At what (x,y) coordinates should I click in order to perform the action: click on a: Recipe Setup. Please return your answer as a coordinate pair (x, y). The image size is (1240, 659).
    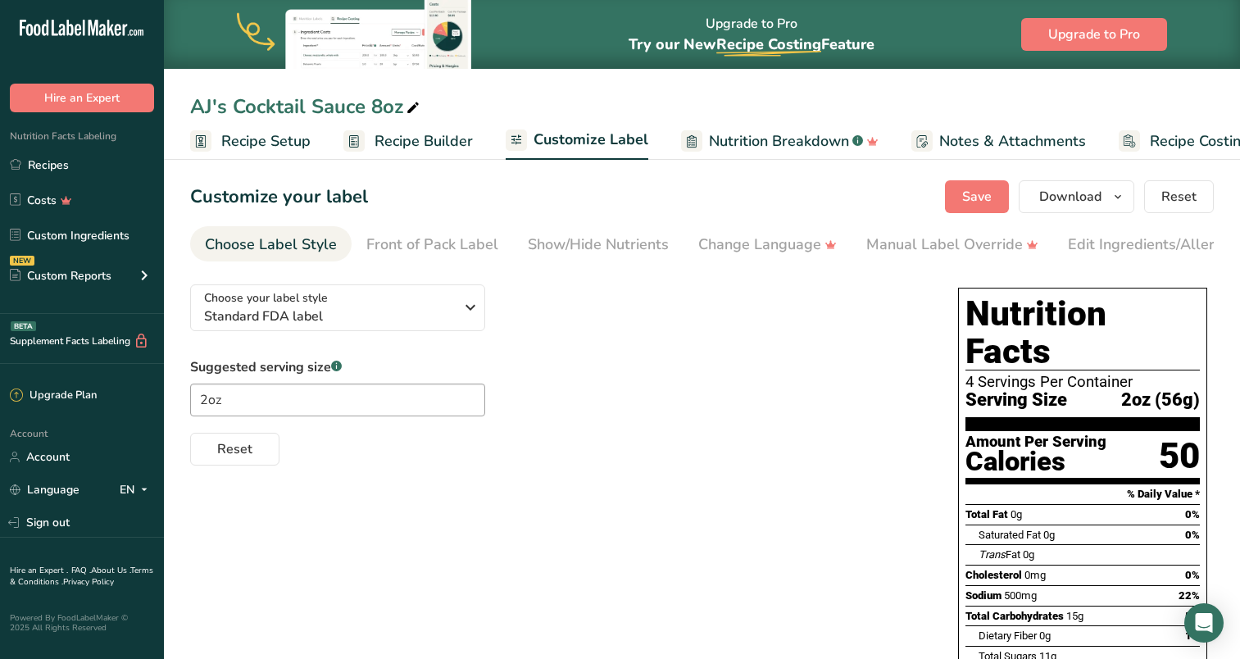
    Looking at the image, I should click on (250, 141).